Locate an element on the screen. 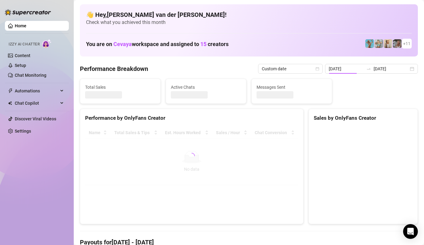  span: 15 is located at coordinates (203, 44).